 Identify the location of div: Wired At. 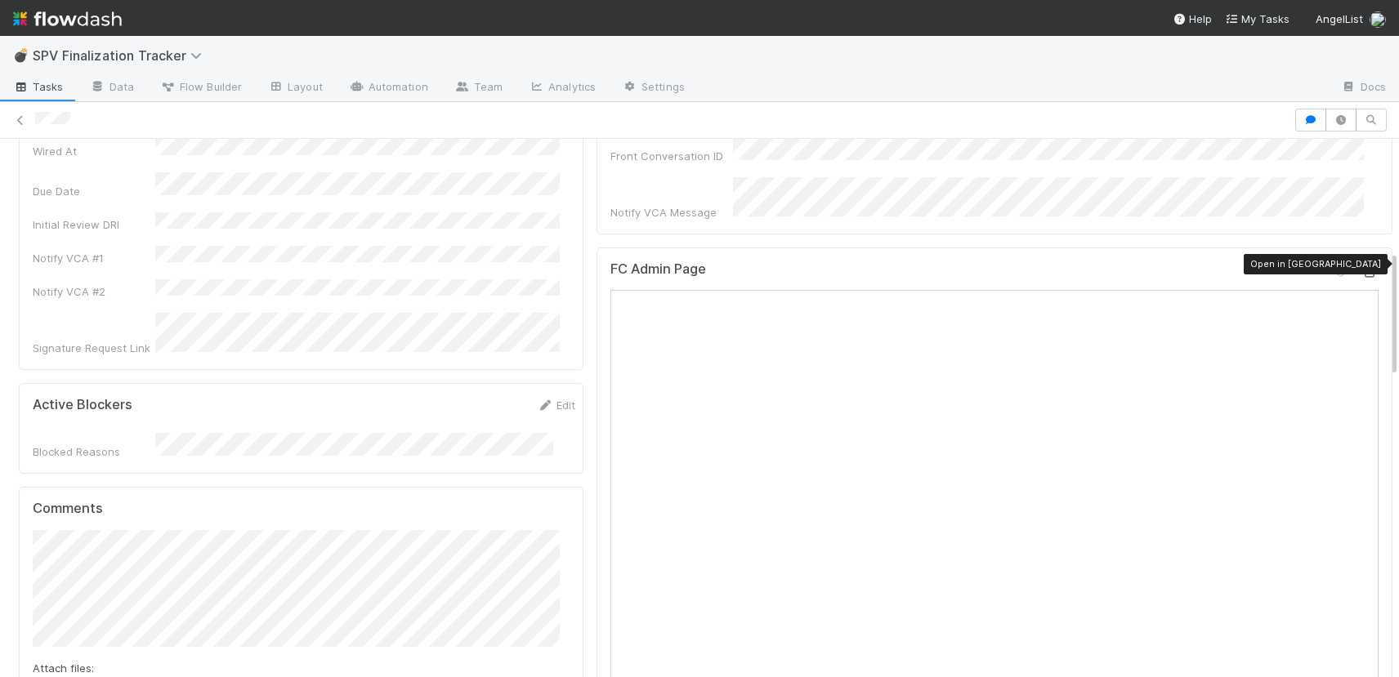
(94, 151).